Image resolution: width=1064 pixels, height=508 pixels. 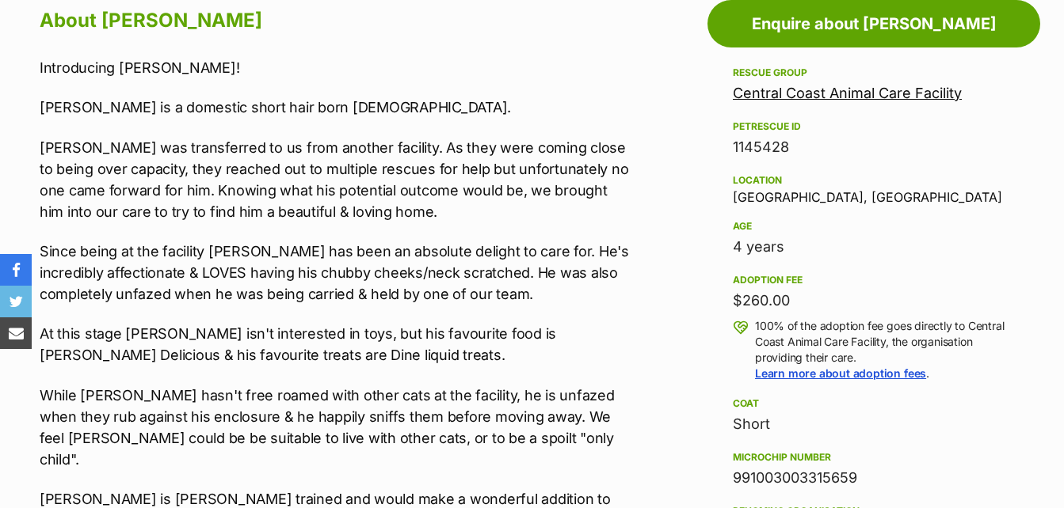 I want to click on a: Central Coast Animal Care Facility, so click(x=847, y=93).